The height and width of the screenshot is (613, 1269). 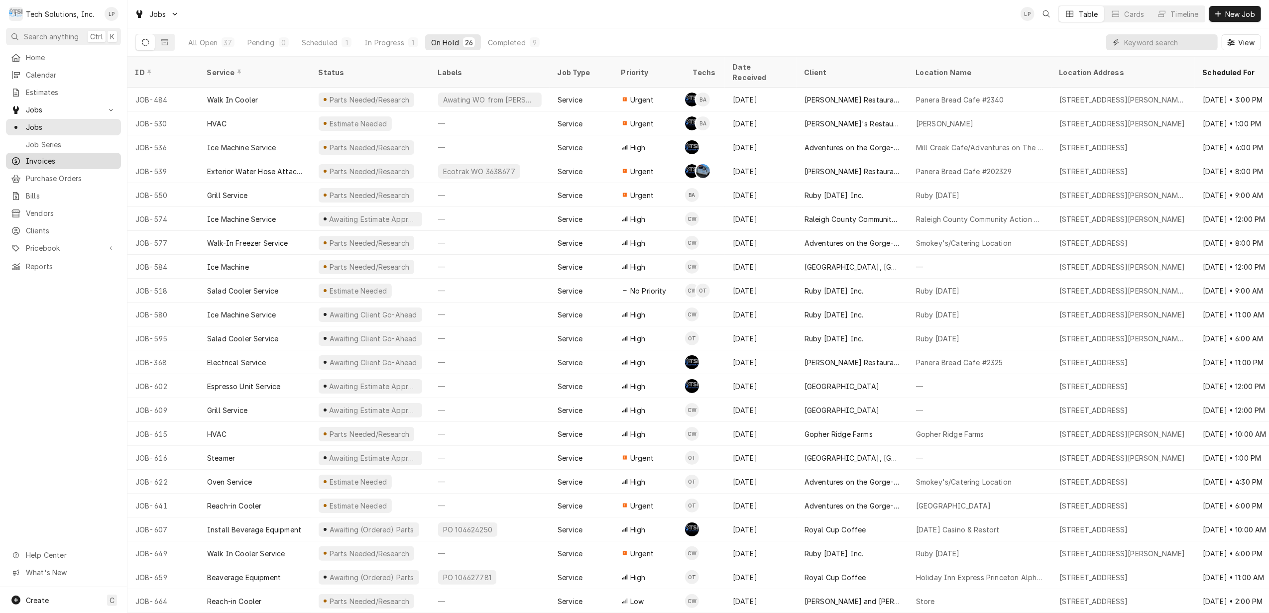 What do you see at coordinates (97, 36) in the screenshot?
I see `span: Ctrl` at bounding box center [97, 36].